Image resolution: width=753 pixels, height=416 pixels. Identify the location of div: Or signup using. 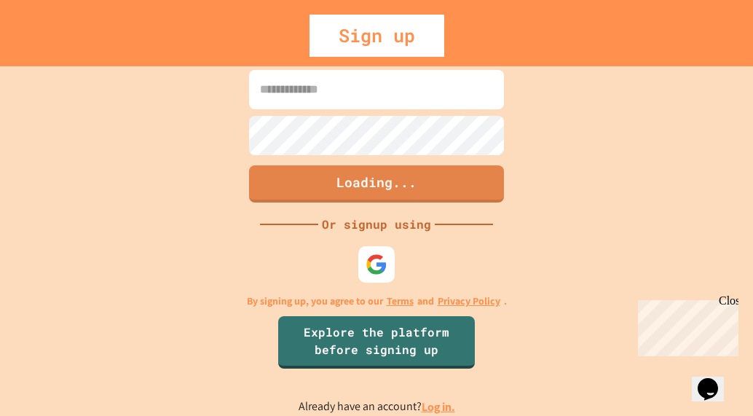
(377, 224).